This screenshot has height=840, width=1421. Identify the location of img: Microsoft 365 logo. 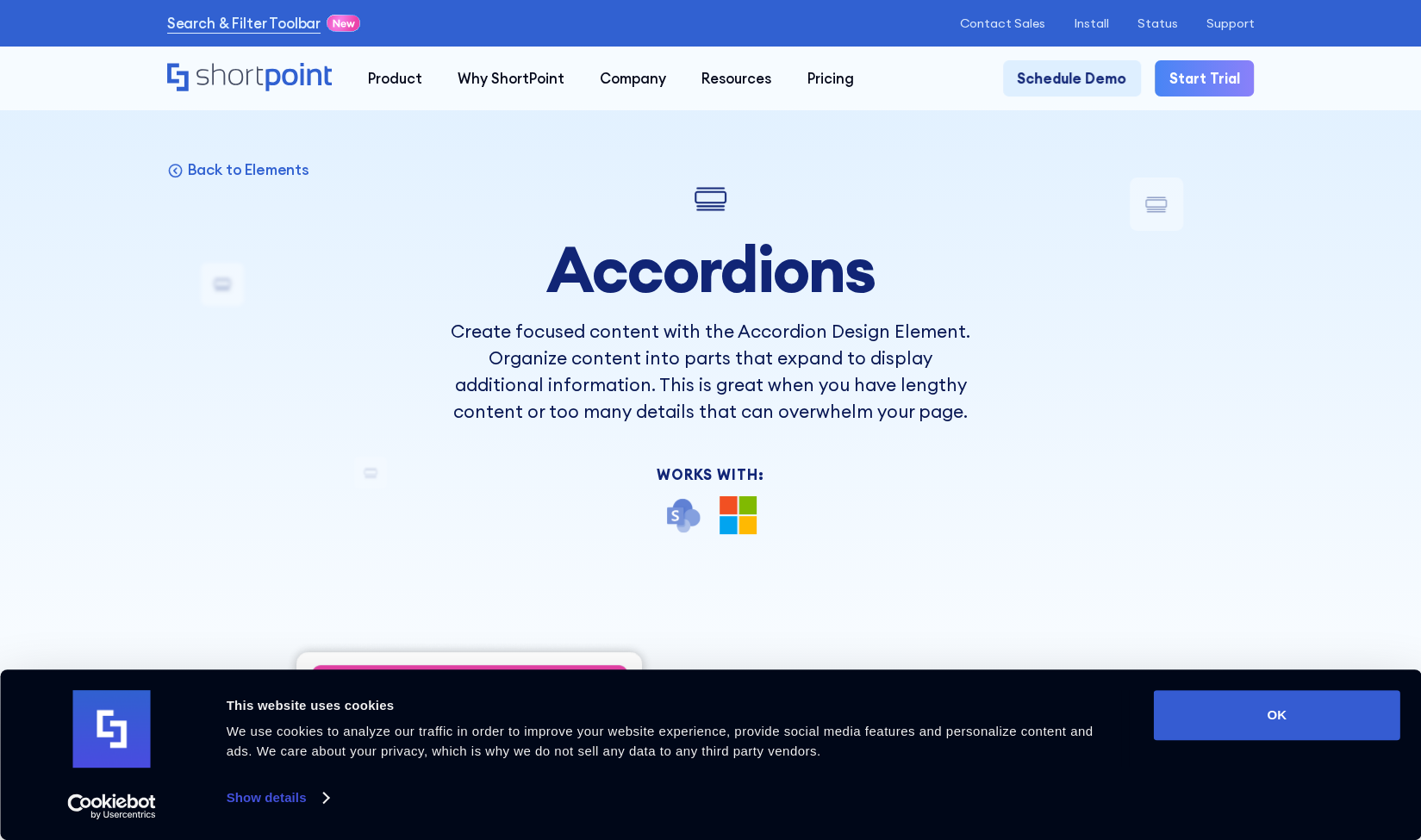
(738, 515).